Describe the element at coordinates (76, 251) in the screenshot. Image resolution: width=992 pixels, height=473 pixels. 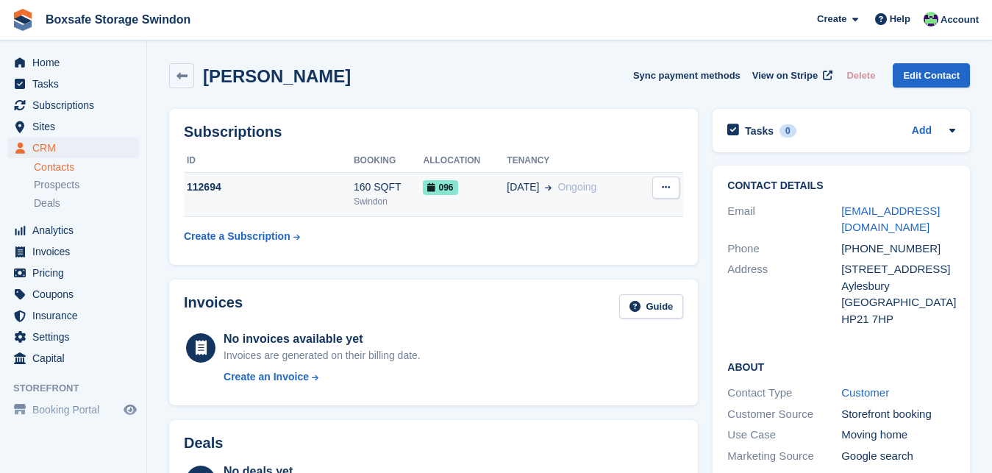
I see `span: Invoices` at that location.